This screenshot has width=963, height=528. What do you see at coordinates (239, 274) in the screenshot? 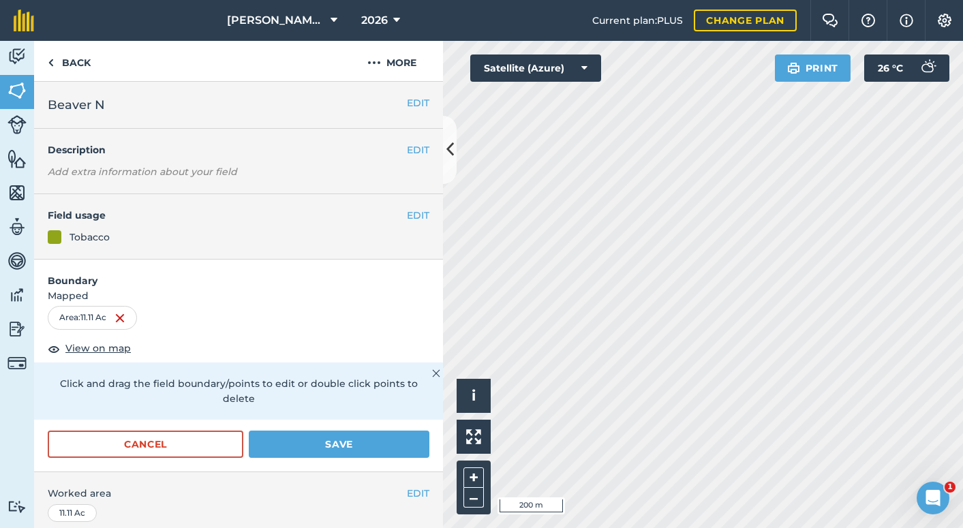
I see `h4: Boundary` at bounding box center [239, 274].